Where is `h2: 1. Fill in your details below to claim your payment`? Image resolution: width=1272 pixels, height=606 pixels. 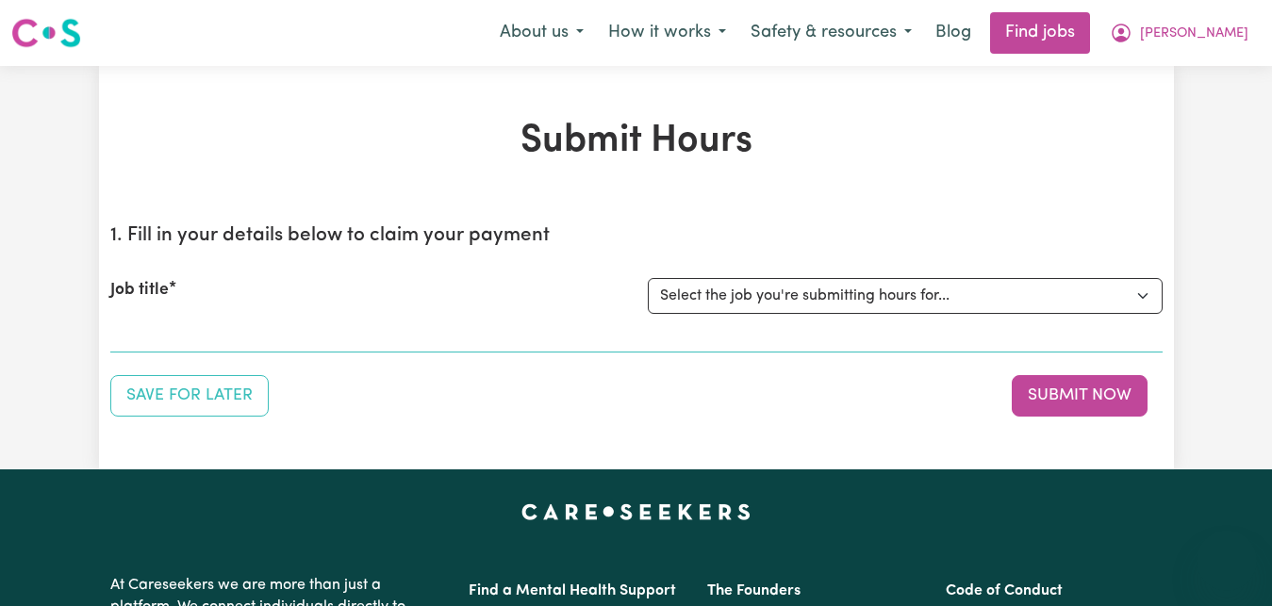
h2: 1. Fill in your details below to claim your payment is located at coordinates (637, 236).